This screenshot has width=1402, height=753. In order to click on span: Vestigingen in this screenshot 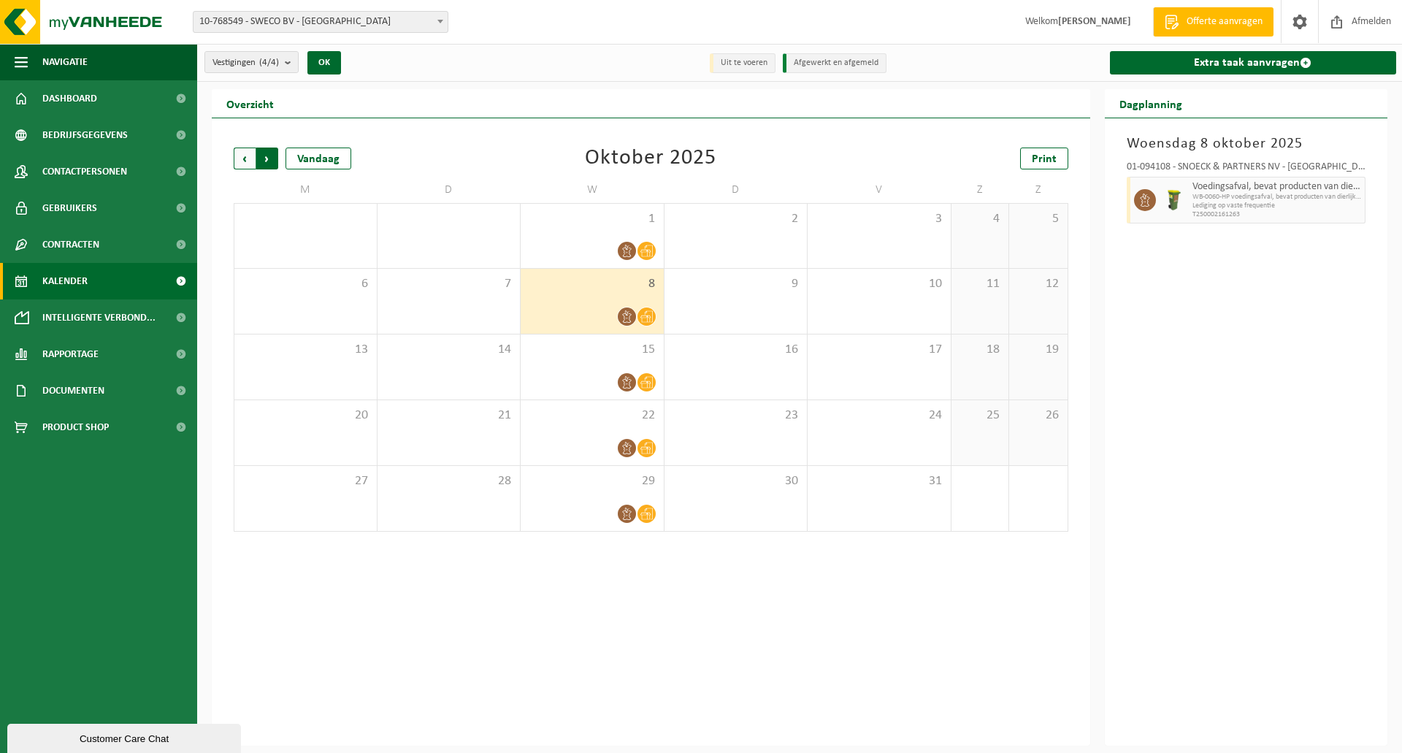, I will do `click(245, 63)`.